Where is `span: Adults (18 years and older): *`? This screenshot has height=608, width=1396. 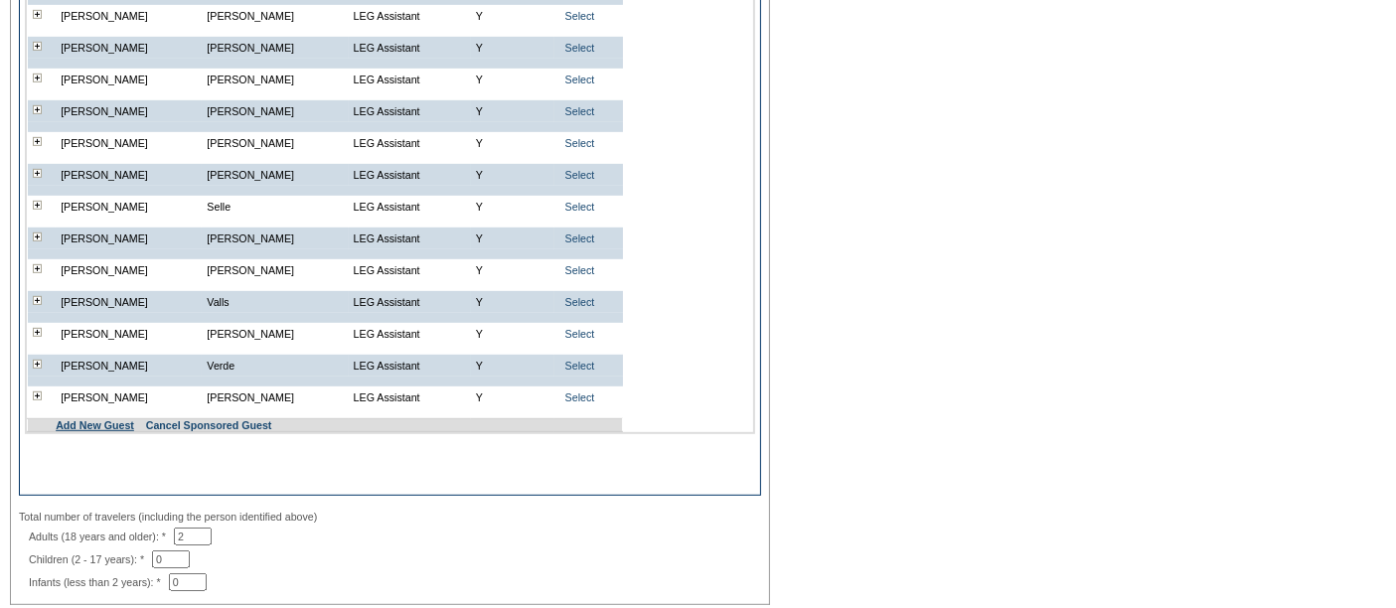
span: Adults (18 years and older): * is located at coordinates (101, 537).